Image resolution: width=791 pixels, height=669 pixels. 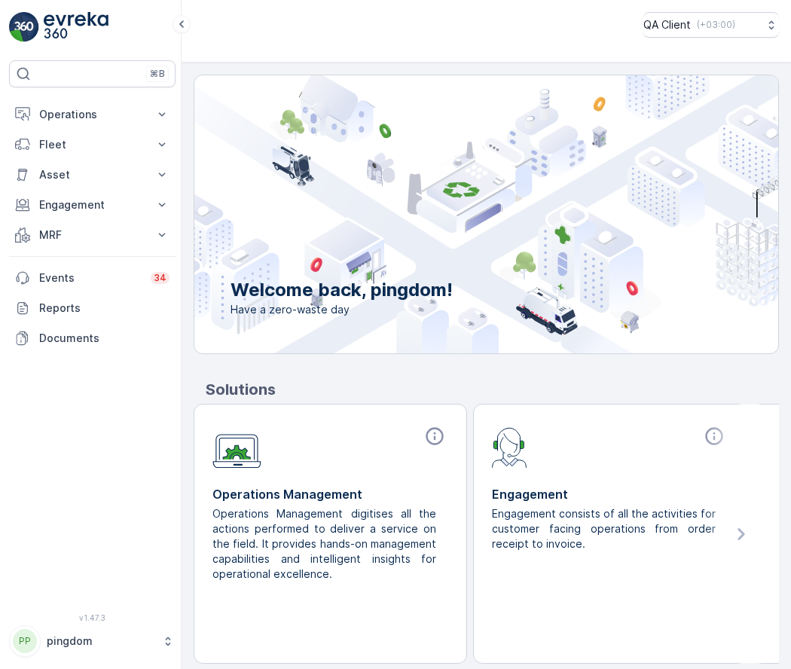 What do you see at coordinates (92, 175) in the screenshot?
I see `p: Asset` at bounding box center [92, 175].